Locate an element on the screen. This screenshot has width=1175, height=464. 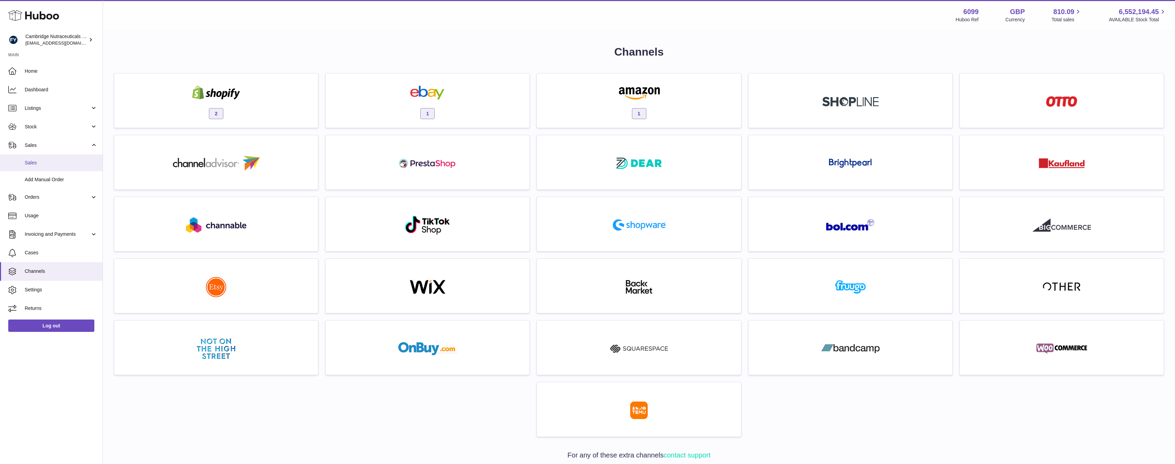
img: shopify is located at coordinates (216, 93).